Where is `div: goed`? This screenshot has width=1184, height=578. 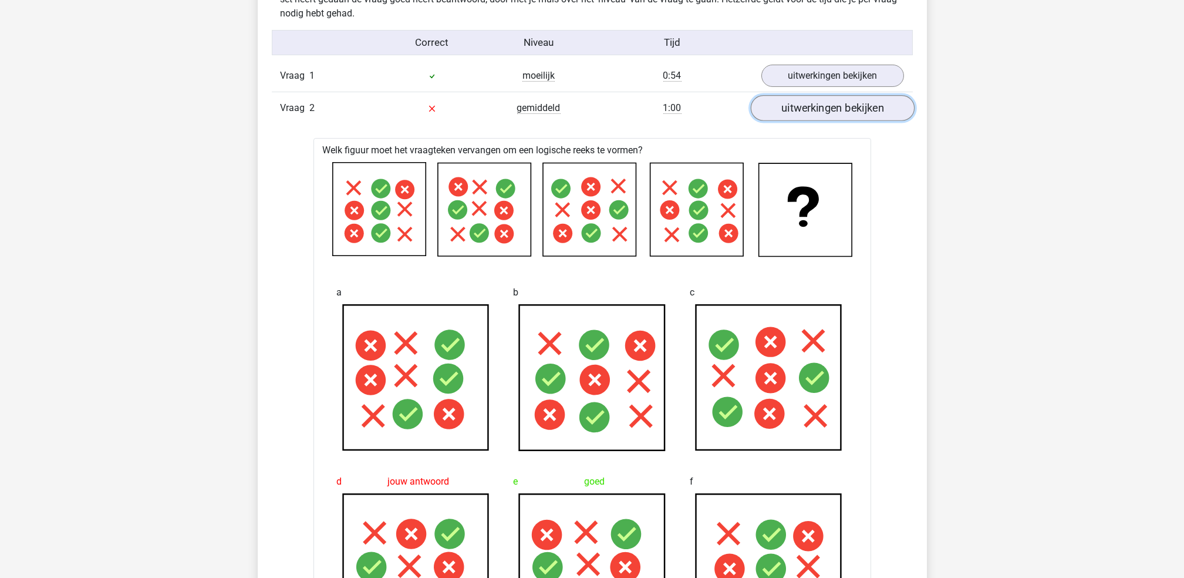
div: goed is located at coordinates (592, 481).